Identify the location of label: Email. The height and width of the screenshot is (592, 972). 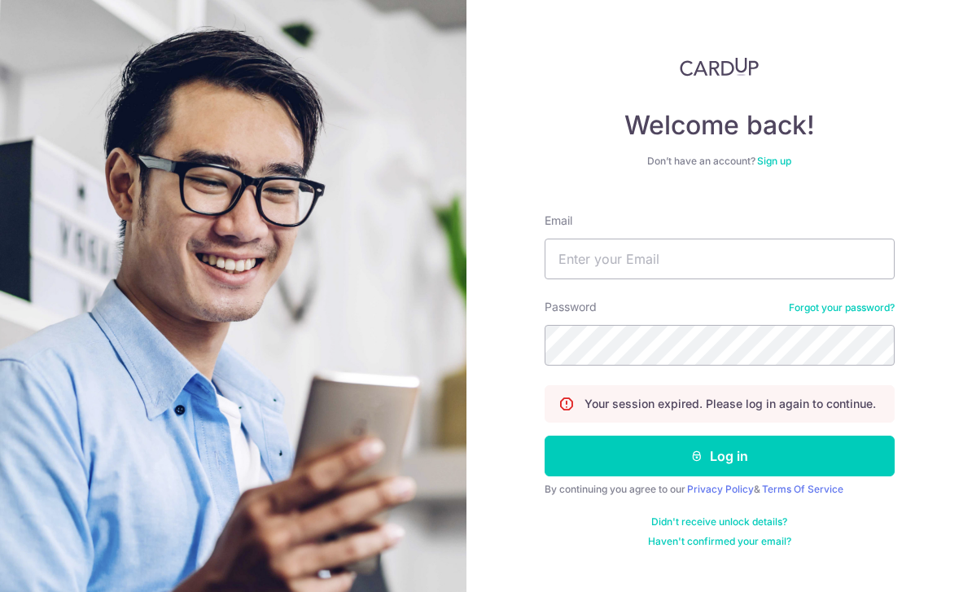
(558, 221).